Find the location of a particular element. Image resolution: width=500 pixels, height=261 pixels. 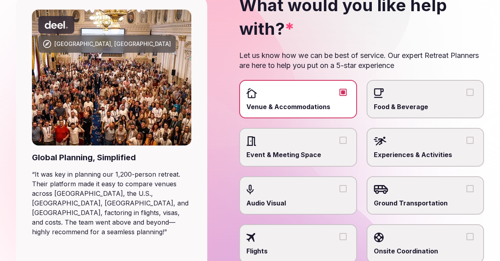

h1: Messages is located at coordinates (81, 10).